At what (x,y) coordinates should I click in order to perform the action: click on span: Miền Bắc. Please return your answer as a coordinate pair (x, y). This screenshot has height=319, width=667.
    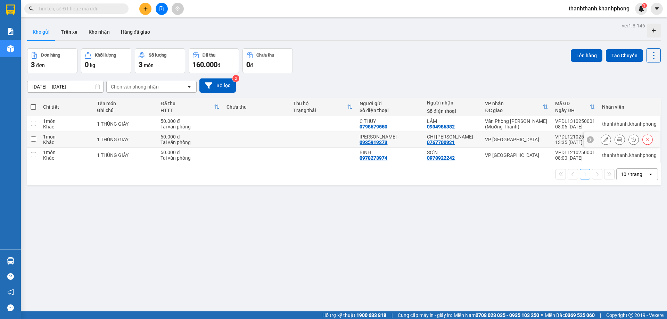
    Looking at the image, I should click on (570, 315).